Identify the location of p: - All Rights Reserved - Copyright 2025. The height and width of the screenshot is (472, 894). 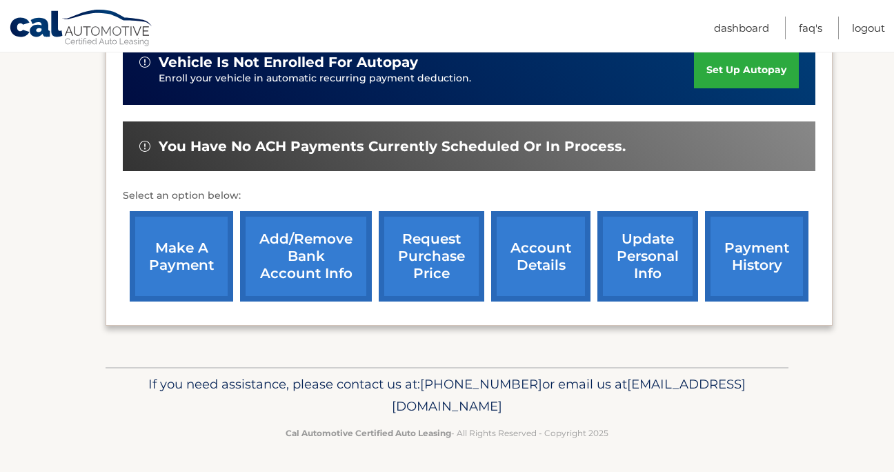
(447, 432).